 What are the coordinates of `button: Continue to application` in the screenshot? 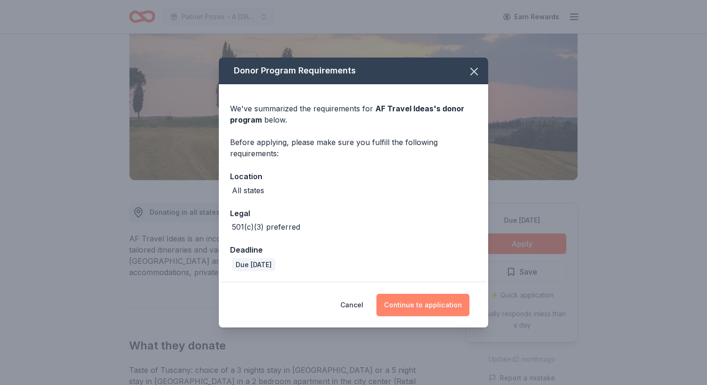 It's located at (423, 305).